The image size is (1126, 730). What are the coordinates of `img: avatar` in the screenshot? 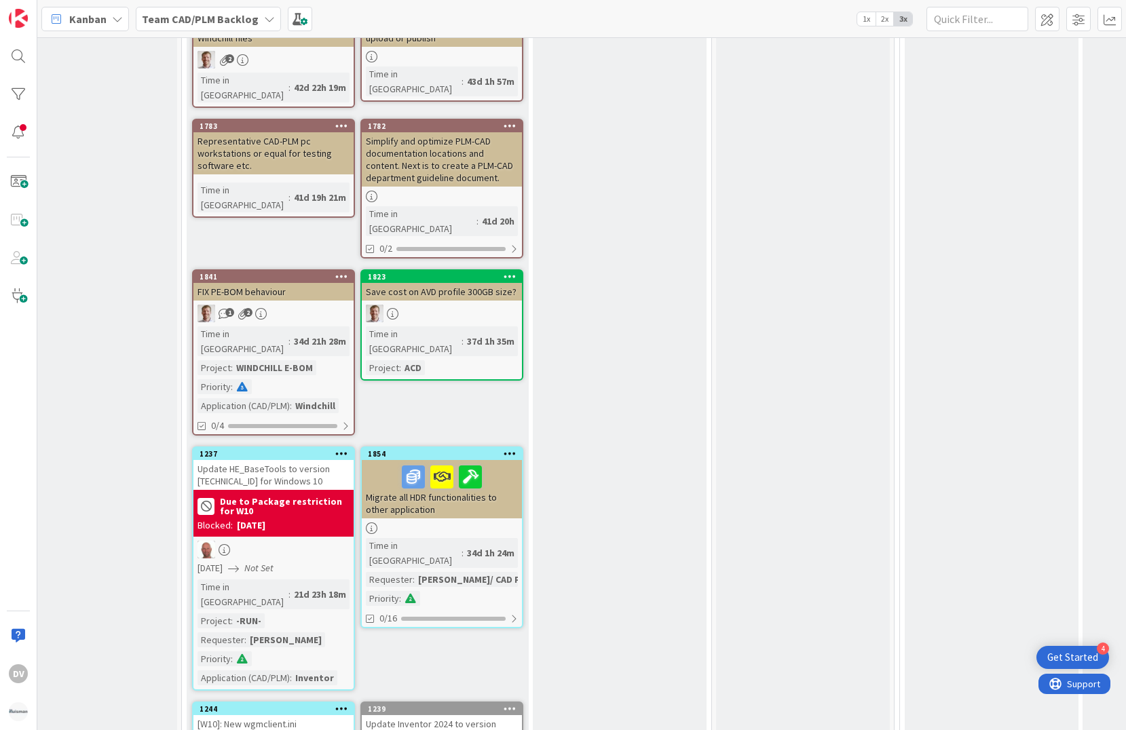 It's located at (18, 712).